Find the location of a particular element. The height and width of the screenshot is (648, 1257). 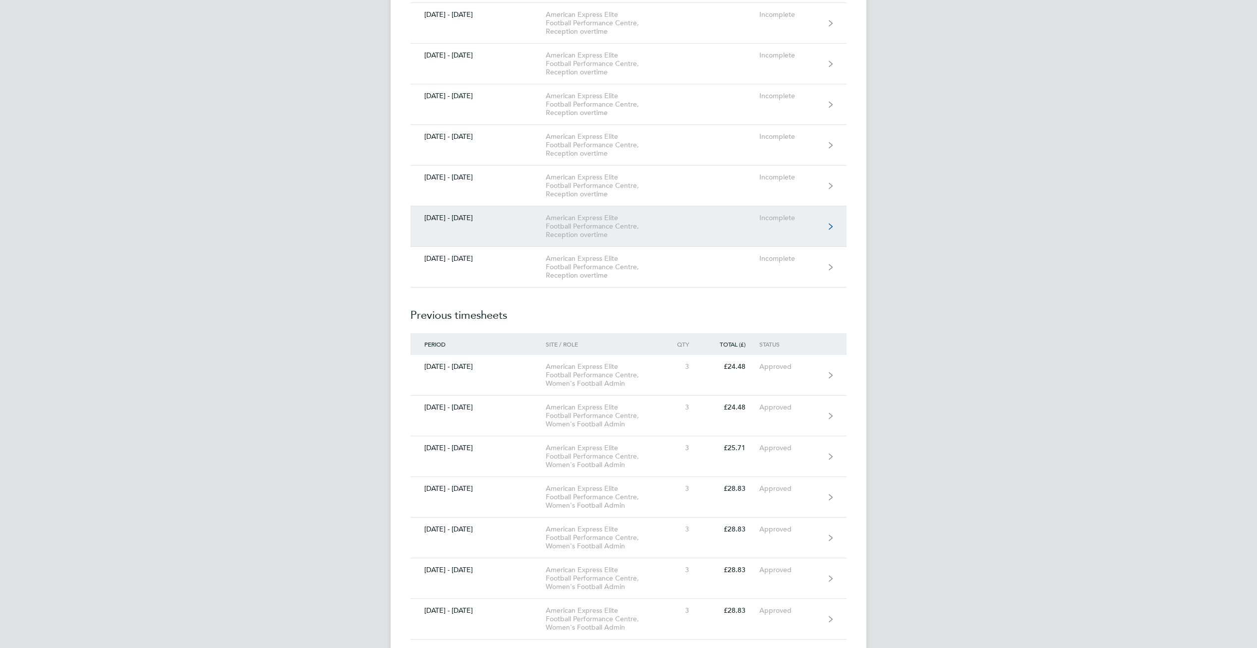

div: Total (£) is located at coordinates (731, 344).